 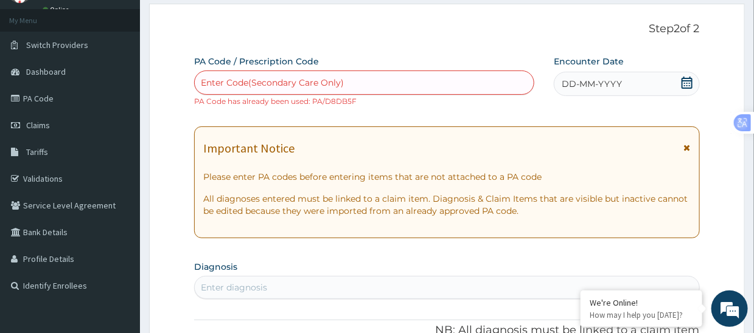 What do you see at coordinates (641, 303) in the screenshot?
I see `div: We're Online!` at bounding box center [641, 303].